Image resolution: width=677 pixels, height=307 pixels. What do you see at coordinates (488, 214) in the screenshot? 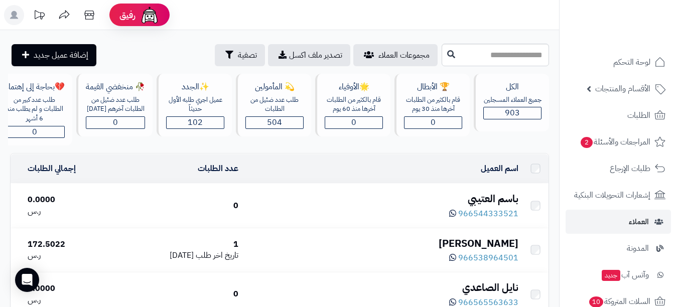
I see `span: 966544333521` at bounding box center [488, 214].